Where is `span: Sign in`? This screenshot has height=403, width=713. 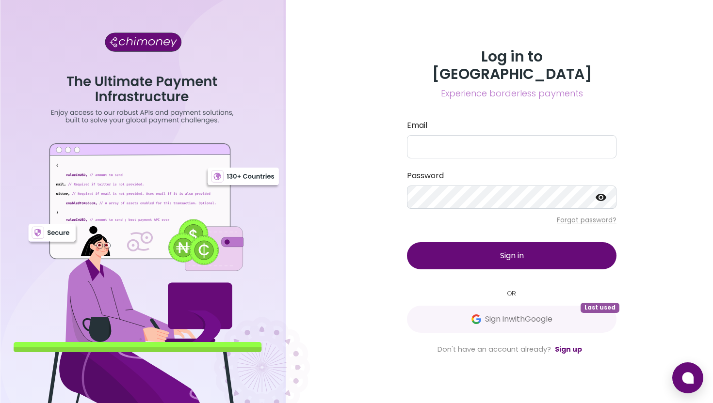 span: Sign in is located at coordinates (511, 255).